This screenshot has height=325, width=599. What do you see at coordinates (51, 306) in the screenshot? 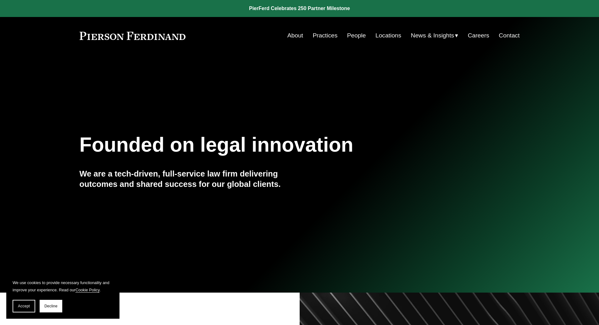
I see `span: Decline` at bounding box center [51, 306].